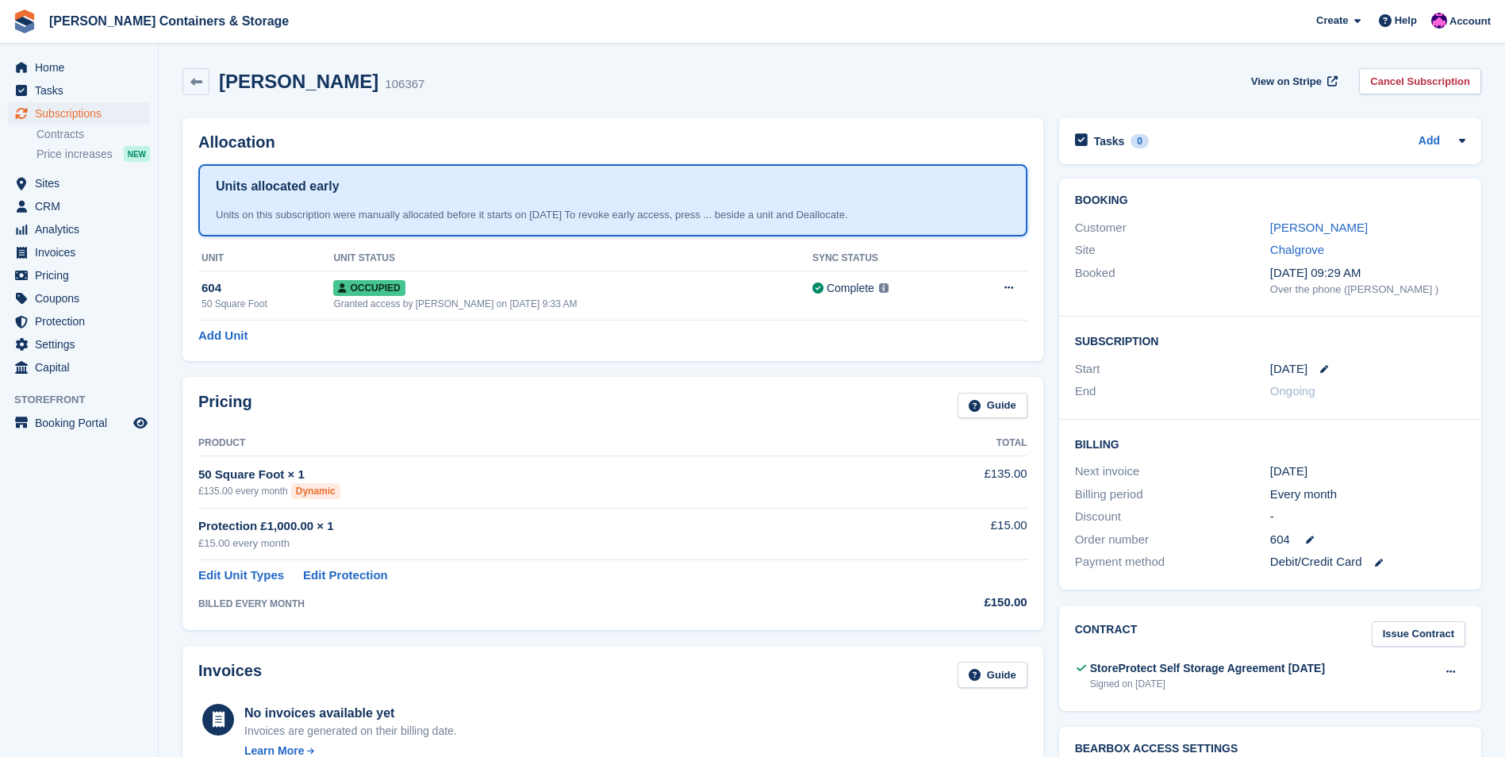 The image size is (1505, 757). What do you see at coordinates (83, 298) in the screenshot?
I see `span: Coupons` at bounding box center [83, 298].